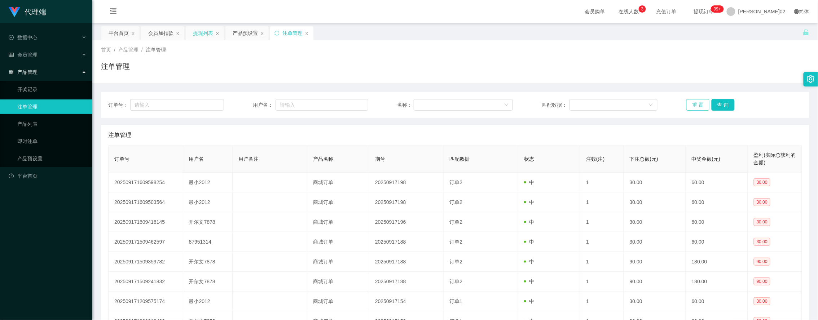  Describe the element at coordinates (797, 12) in the screenshot. I see `i: 图标： global` at that location.